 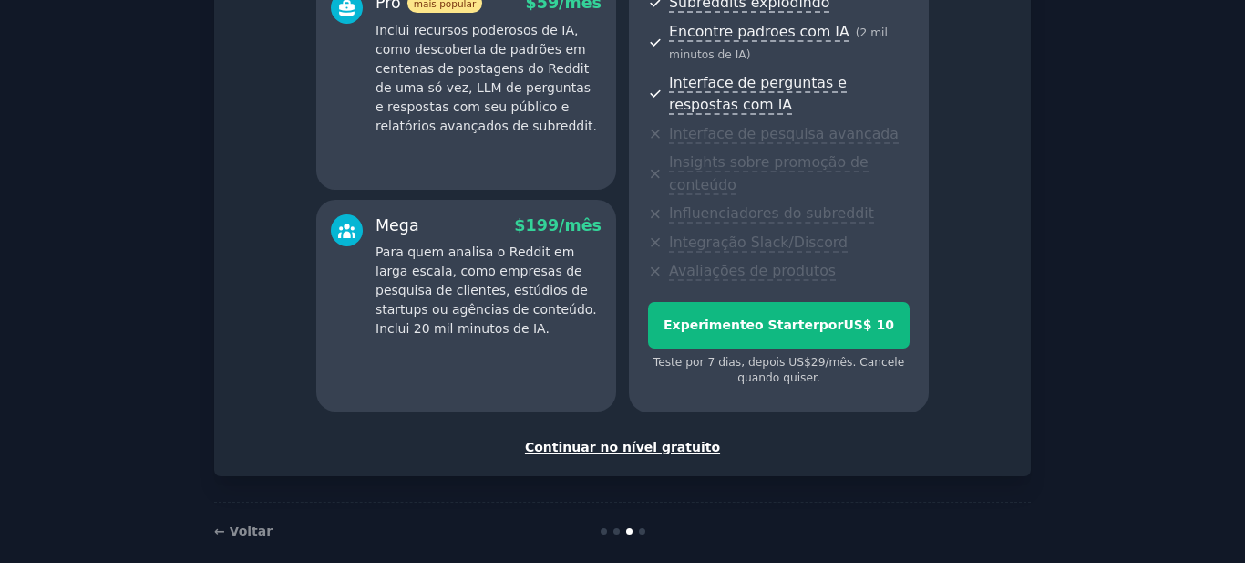 What do you see at coordinates (759, 31) in the screenshot?
I see `font: Encontre padrões com IA` at bounding box center [759, 31].